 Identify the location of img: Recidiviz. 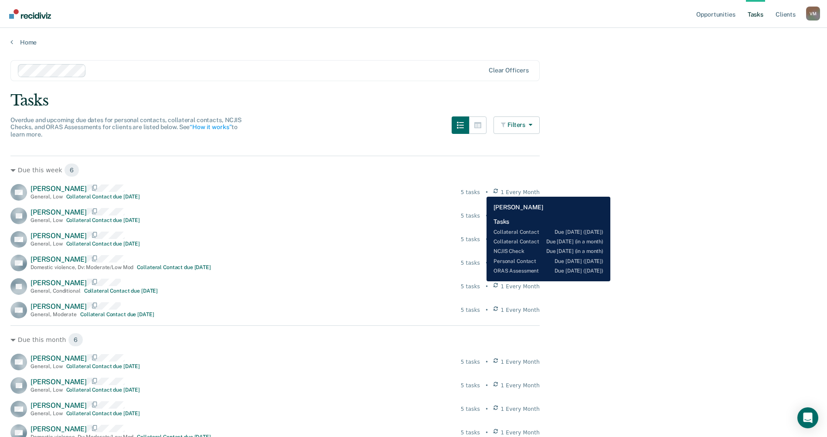
(30, 14).